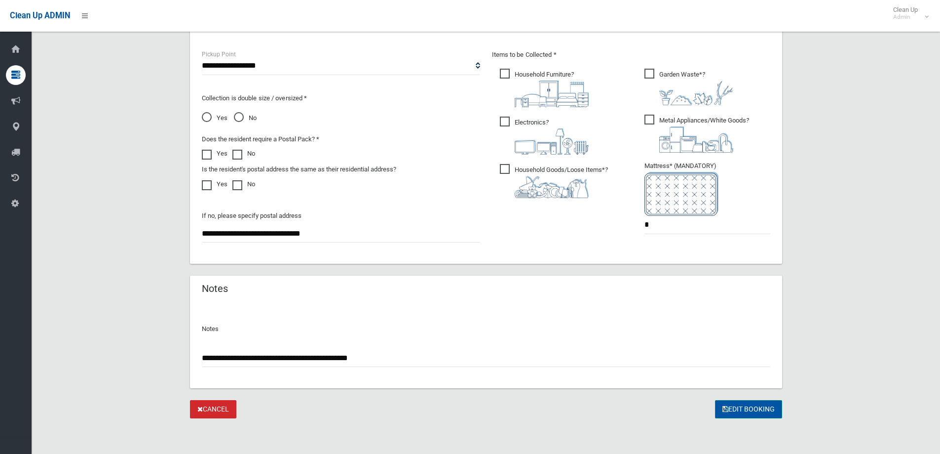 This screenshot has width=940, height=454. I want to click on label: If no, please specify postal address, so click(252, 216).